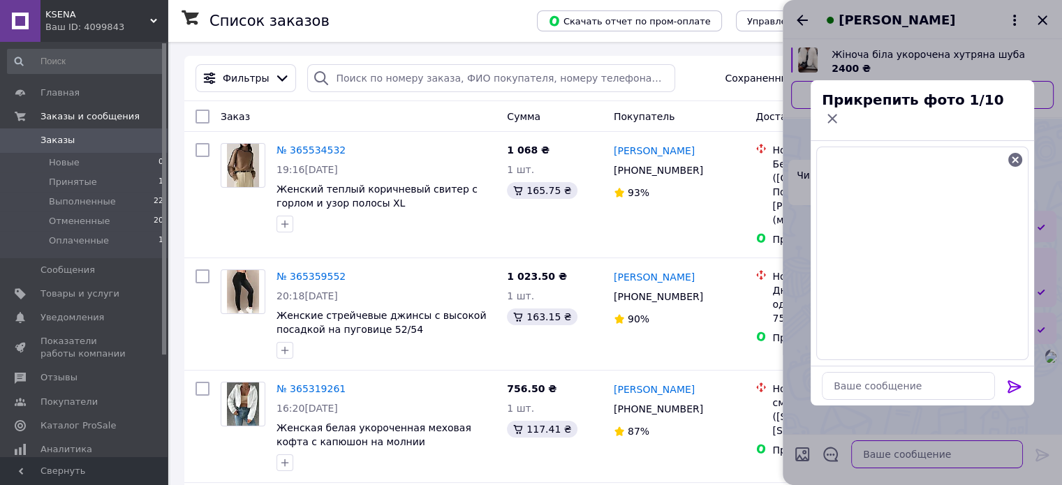 The height and width of the screenshot is (485, 1062). Describe the element at coordinates (542, 191) in the screenshot. I see `div: 165.75 ₴` at that location.